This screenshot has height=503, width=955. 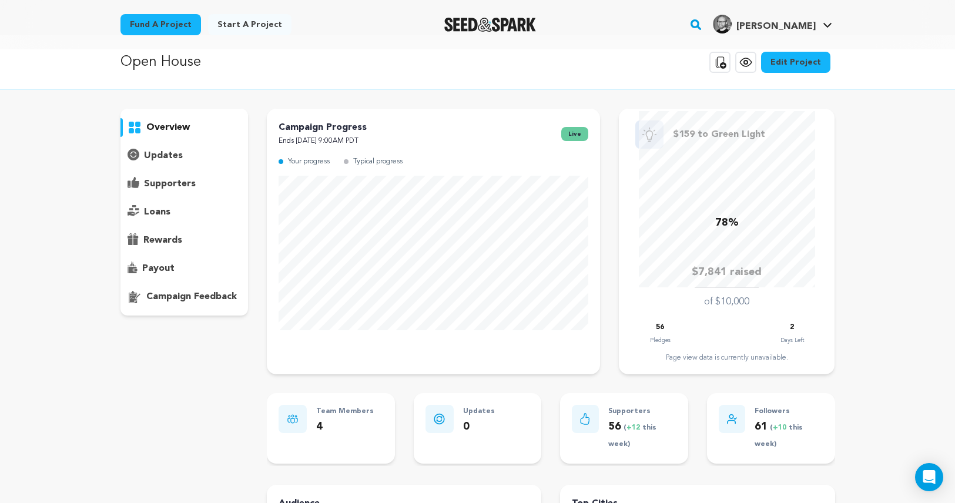 I want to click on span: live, so click(x=575, y=134).